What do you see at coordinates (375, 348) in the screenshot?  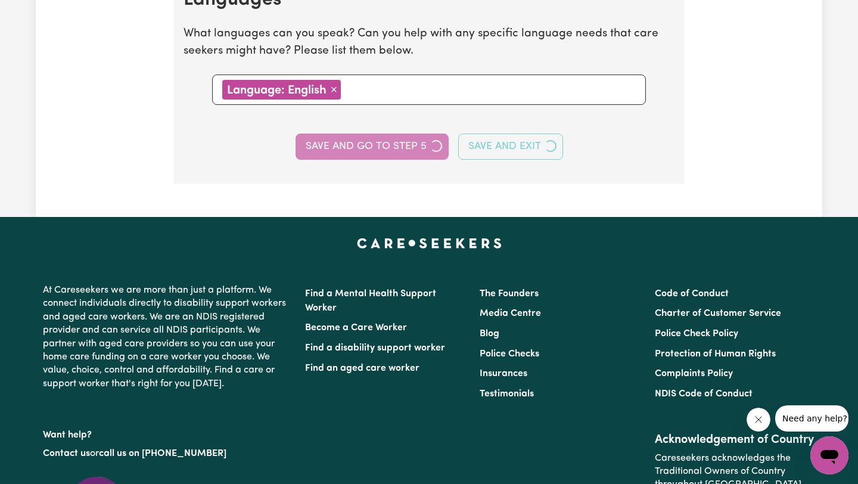 I see `a: Find a disability support worker` at bounding box center [375, 348].